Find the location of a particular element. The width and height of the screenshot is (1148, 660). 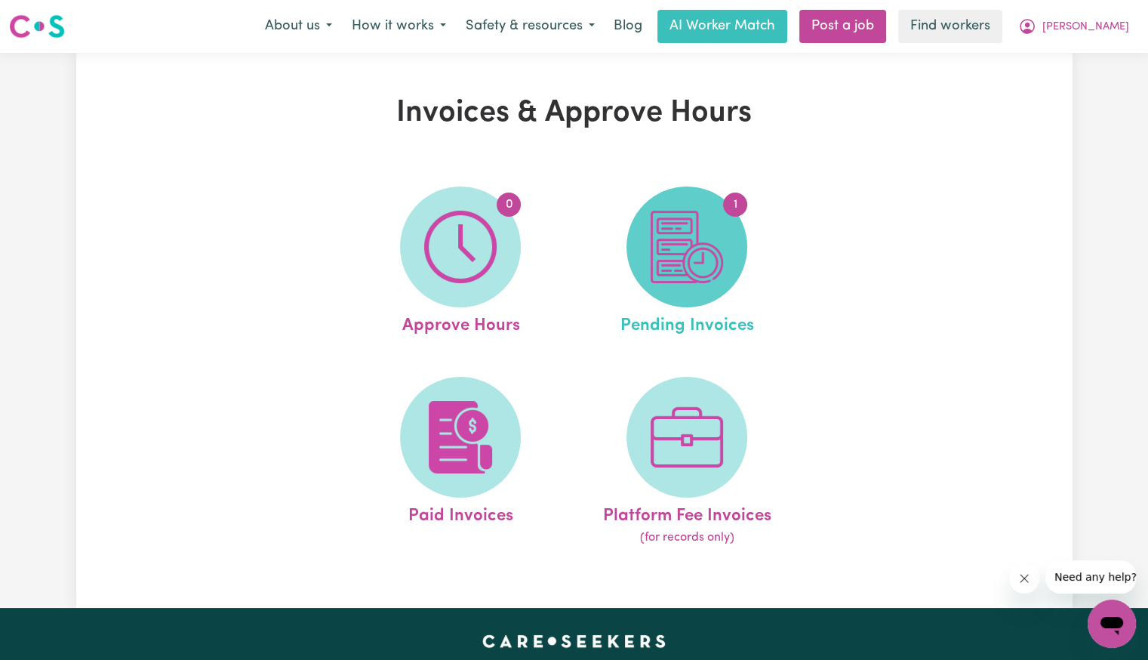

span: Approve Hours is located at coordinates (460, 323).